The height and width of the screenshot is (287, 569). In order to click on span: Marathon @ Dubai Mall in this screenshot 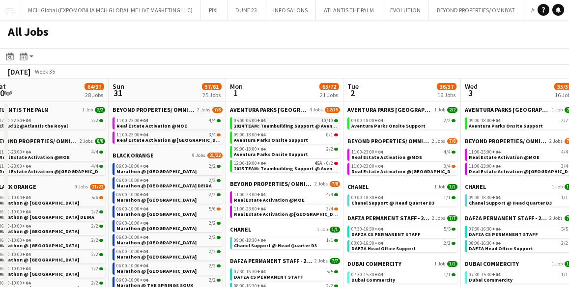, I will do `click(156, 271)`.